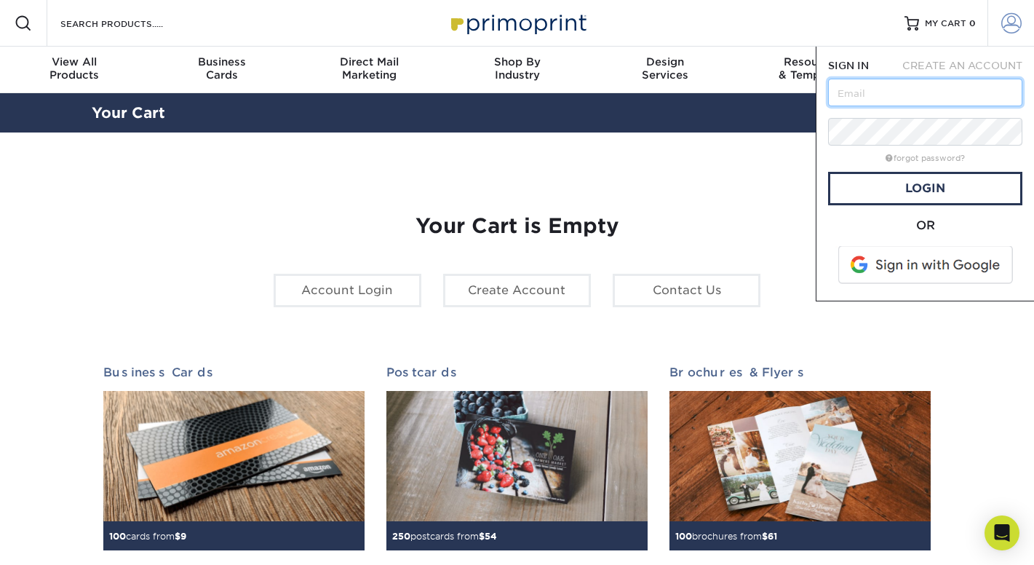 The height and width of the screenshot is (565, 1034). Describe the element at coordinates (221, 62) in the screenshot. I see `span: Business` at that location.